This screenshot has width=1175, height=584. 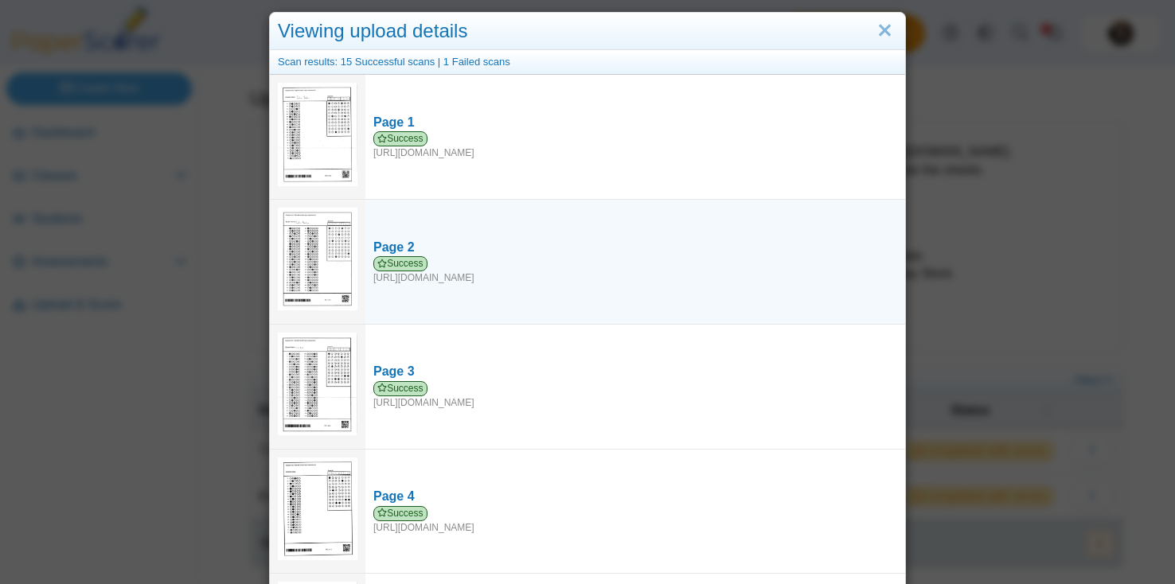 I want to click on div: Page 2, so click(x=635, y=248).